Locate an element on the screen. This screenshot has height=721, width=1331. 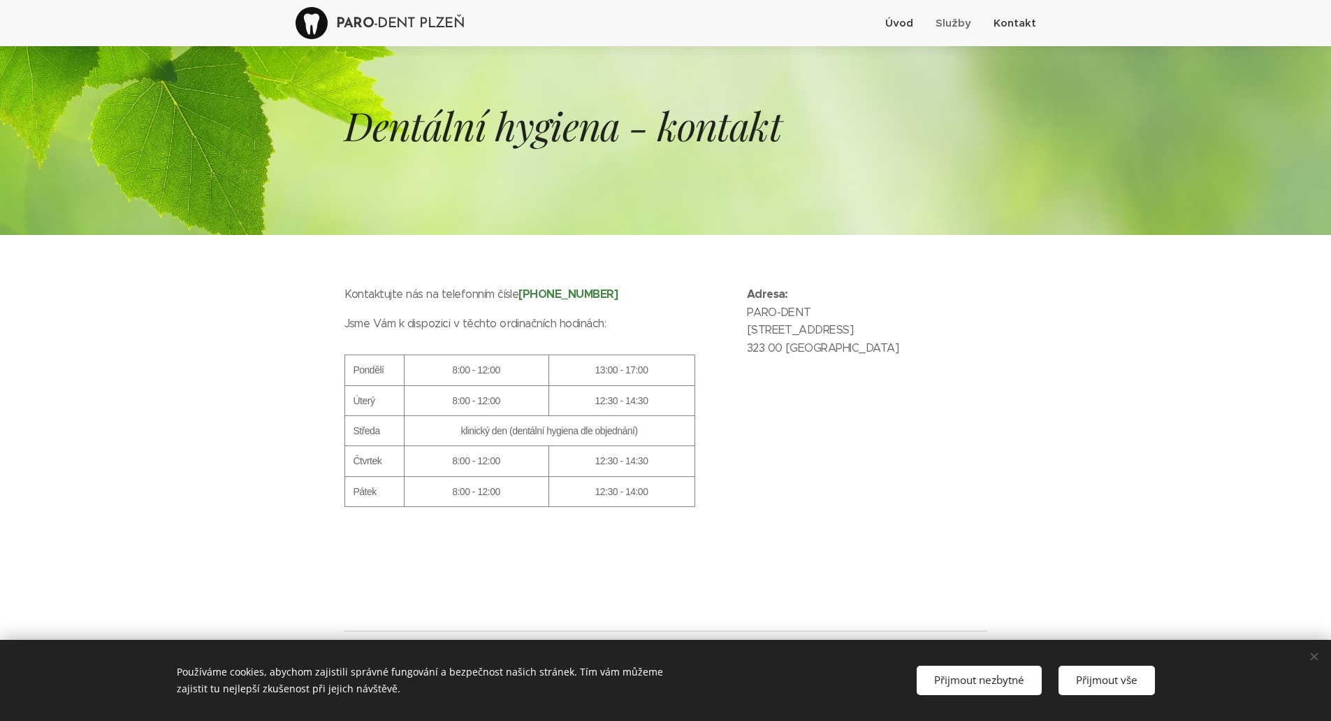
button: Přijmout vše is located at coordinates (1107, 679).